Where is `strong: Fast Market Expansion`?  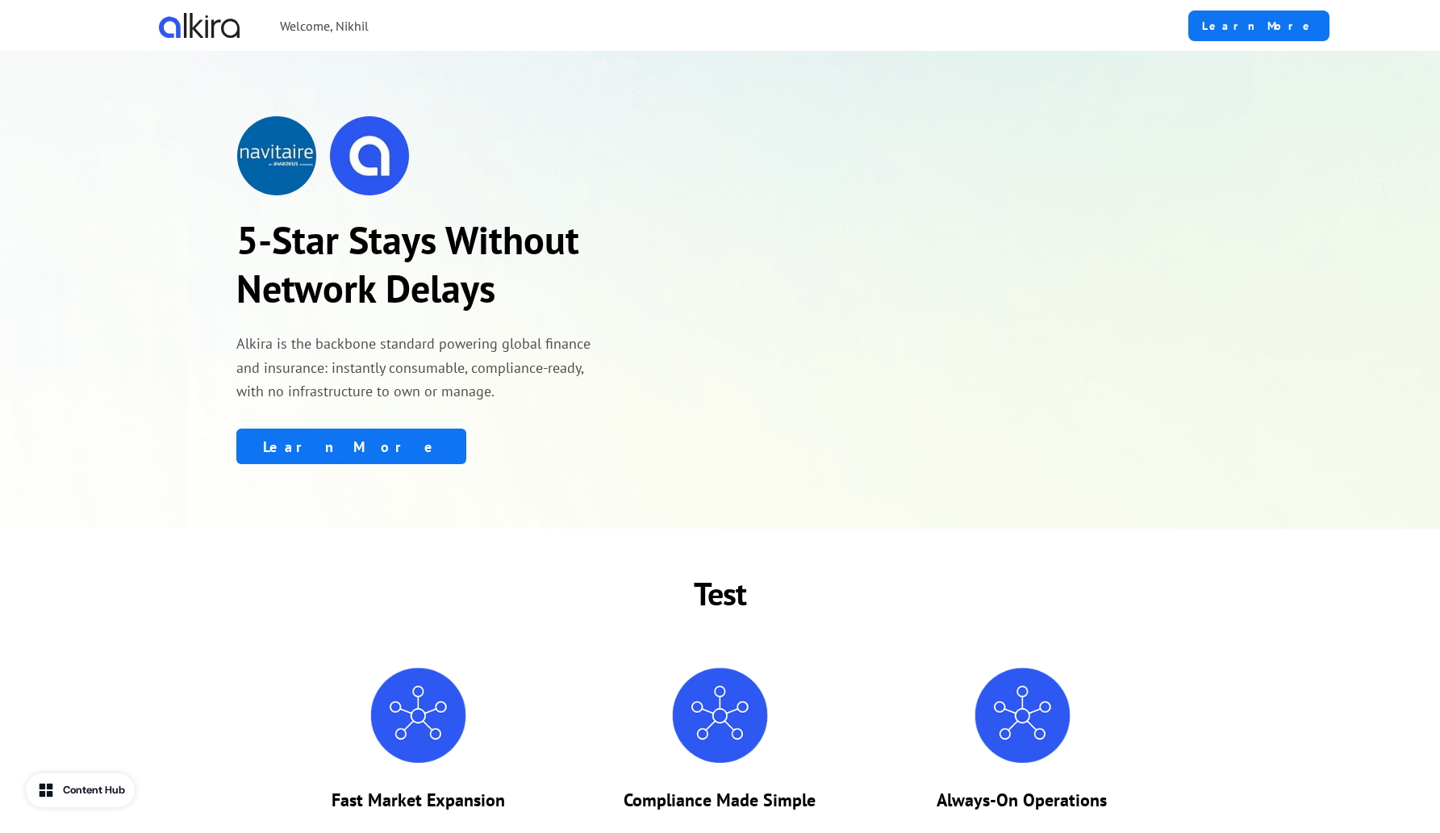 strong: Fast Market Expansion is located at coordinates (418, 800).